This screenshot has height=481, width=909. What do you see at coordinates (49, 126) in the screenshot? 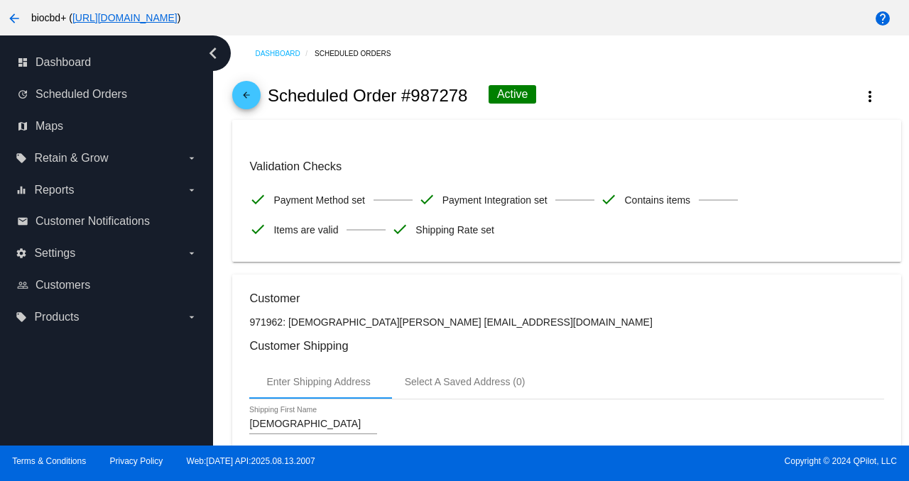
I see `span: Maps` at bounding box center [49, 126].